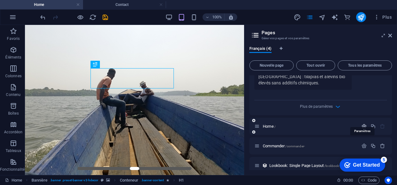  Describe the element at coordinates (348, 181) in the screenshot. I see `span: 00 00` at that location.